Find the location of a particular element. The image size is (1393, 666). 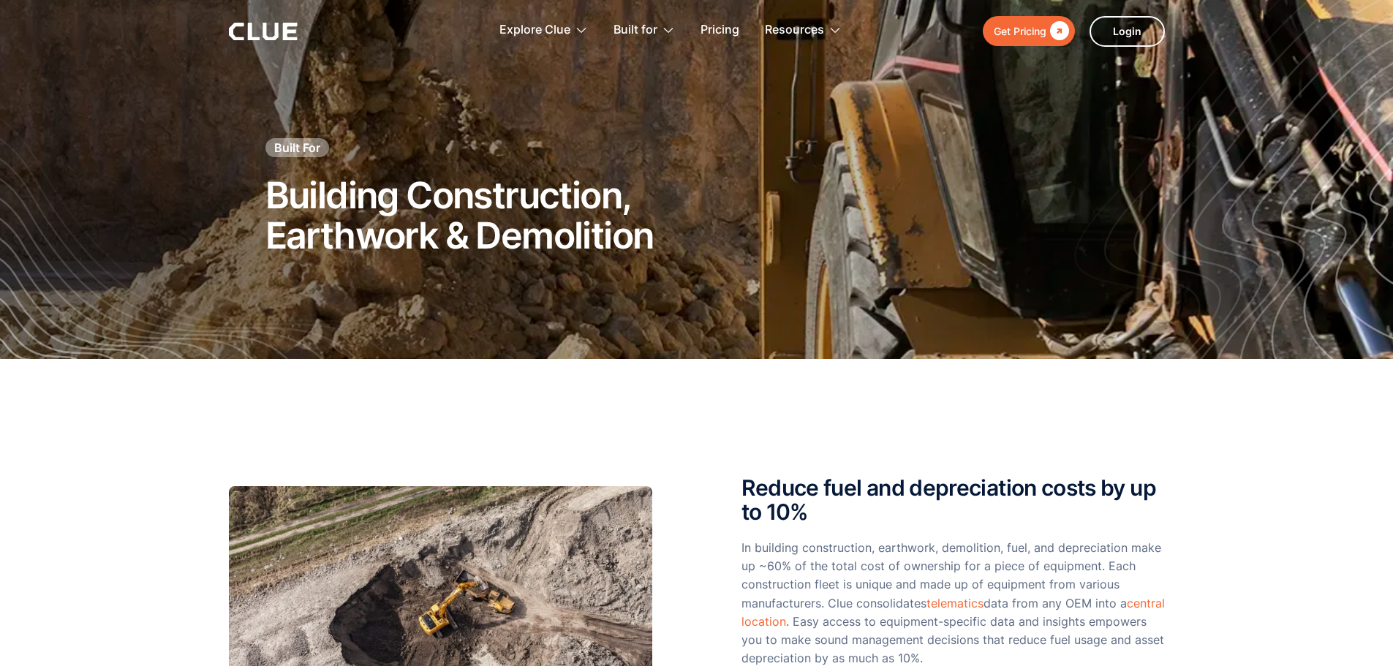

a: central location is located at coordinates (952, 612).